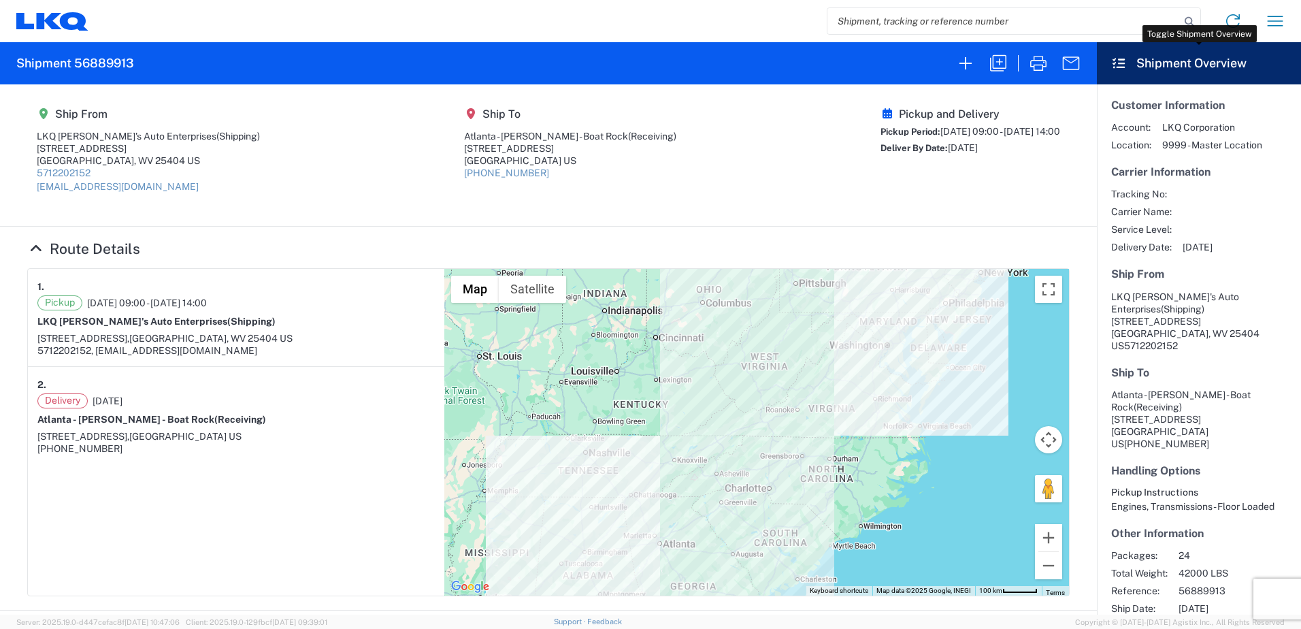 This screenshot has width=1301, height=629. Describe the element at coordinates (604, 621) in the screenshot. I see `a: Feedback` at that location.